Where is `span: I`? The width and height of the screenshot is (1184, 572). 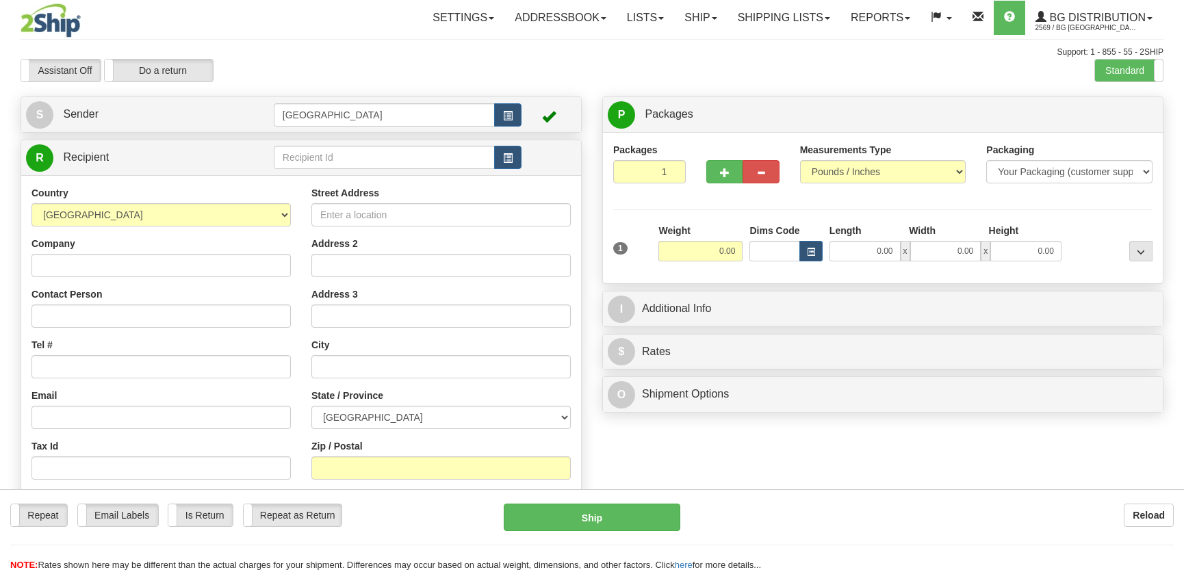
span: I is located at coordinates (621, 309).